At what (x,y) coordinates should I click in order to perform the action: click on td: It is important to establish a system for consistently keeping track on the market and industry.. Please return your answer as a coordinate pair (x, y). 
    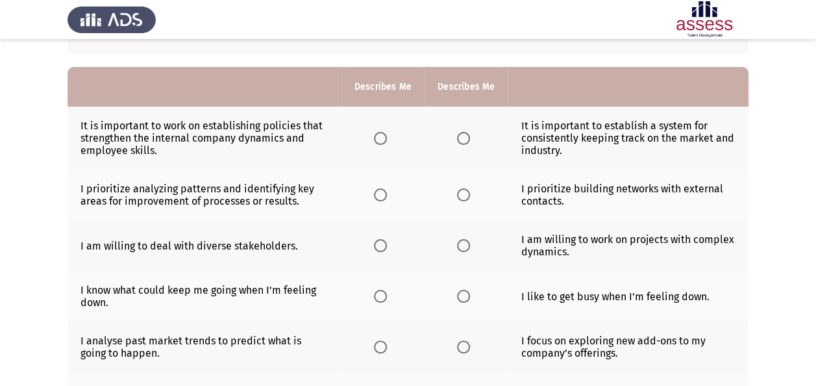
    Looking at the image, I should click on (629, 138).